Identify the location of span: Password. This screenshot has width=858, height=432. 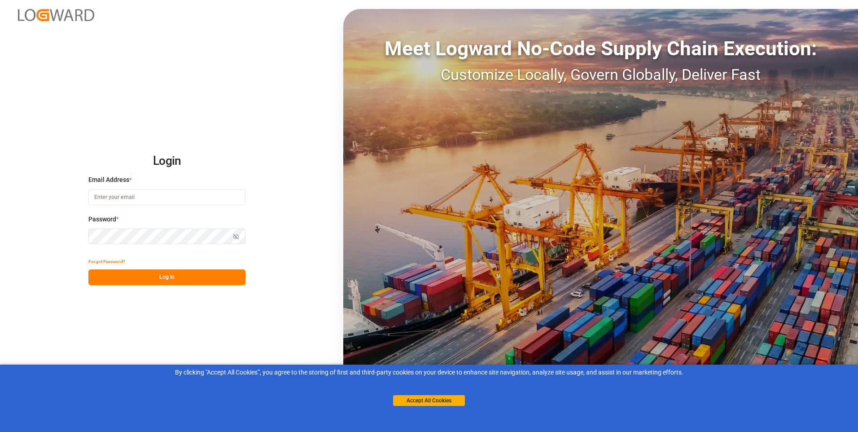
(102, 219).